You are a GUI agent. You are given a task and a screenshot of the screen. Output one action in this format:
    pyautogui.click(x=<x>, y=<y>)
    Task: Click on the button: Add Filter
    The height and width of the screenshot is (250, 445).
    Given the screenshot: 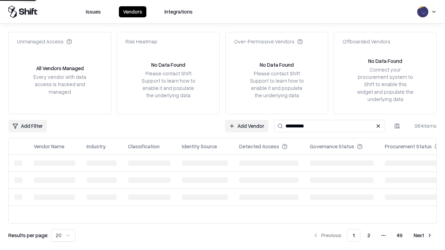 What is the action you would take?
    pyautogui.click(x=27, y=126)
    